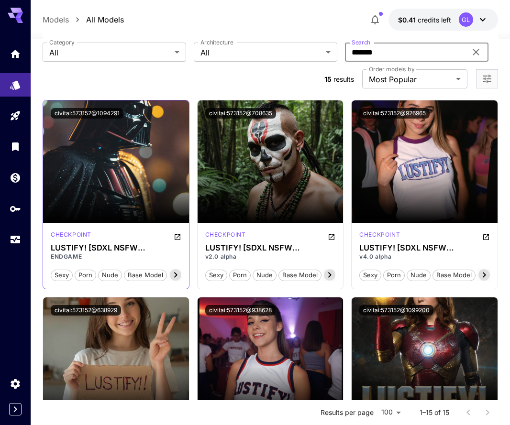 The width and height of the screenshot is (510, 425). I want to click on button: civitai:573152@1099200, so click(396, 310).